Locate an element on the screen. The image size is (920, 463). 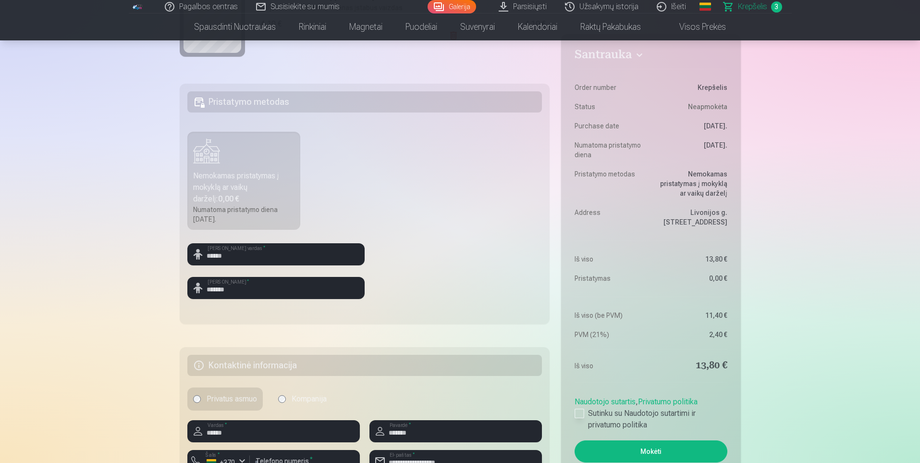
a: Spausdinti nuotraukas is located at coordinates (235, 27).